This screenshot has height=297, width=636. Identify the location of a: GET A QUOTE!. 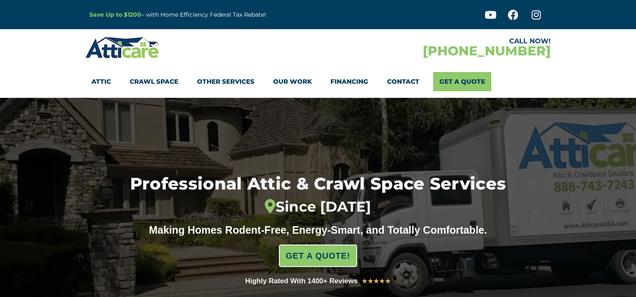
(318, 255).